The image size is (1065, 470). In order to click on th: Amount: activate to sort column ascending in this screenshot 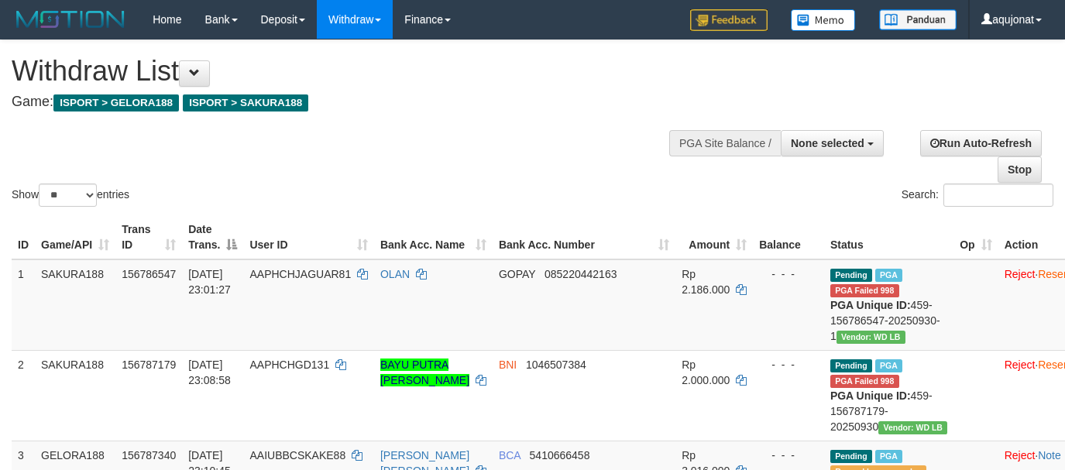, I will do `click(714, 237)`.